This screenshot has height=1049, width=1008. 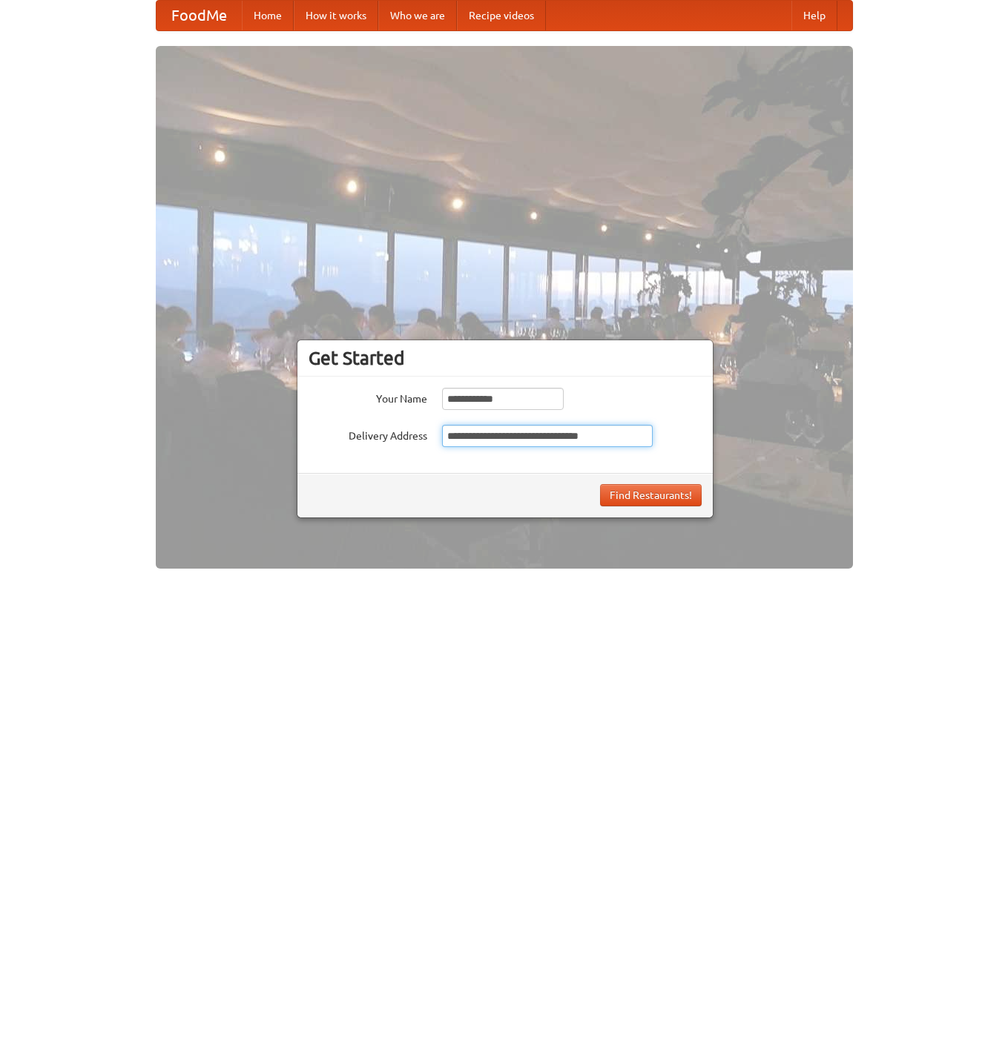 What do you see at coordinates (505, 358) in the screenshot?
I see `h3: Get Started` at bounding box center [505, 358].